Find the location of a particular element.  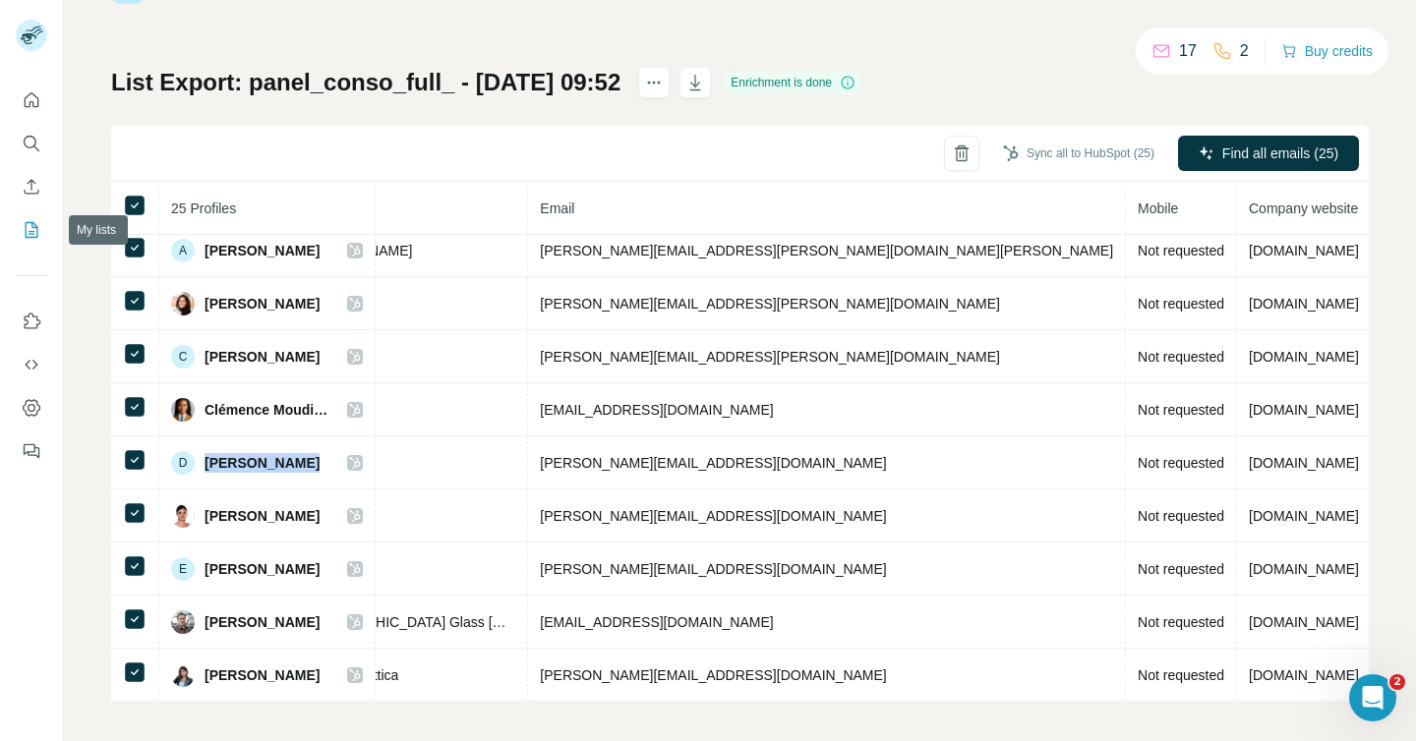

button: Find all emails (25) is located at coordinates (1268, 153).